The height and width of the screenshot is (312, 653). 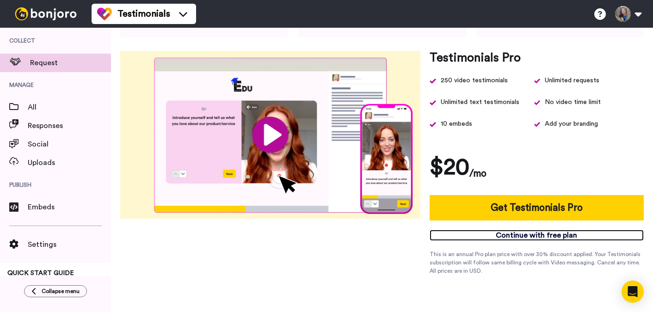 What do you see at coordinates (61, 291) in the screenshot?
I see `span: Collapse menu` at bounding box center [61, 291].